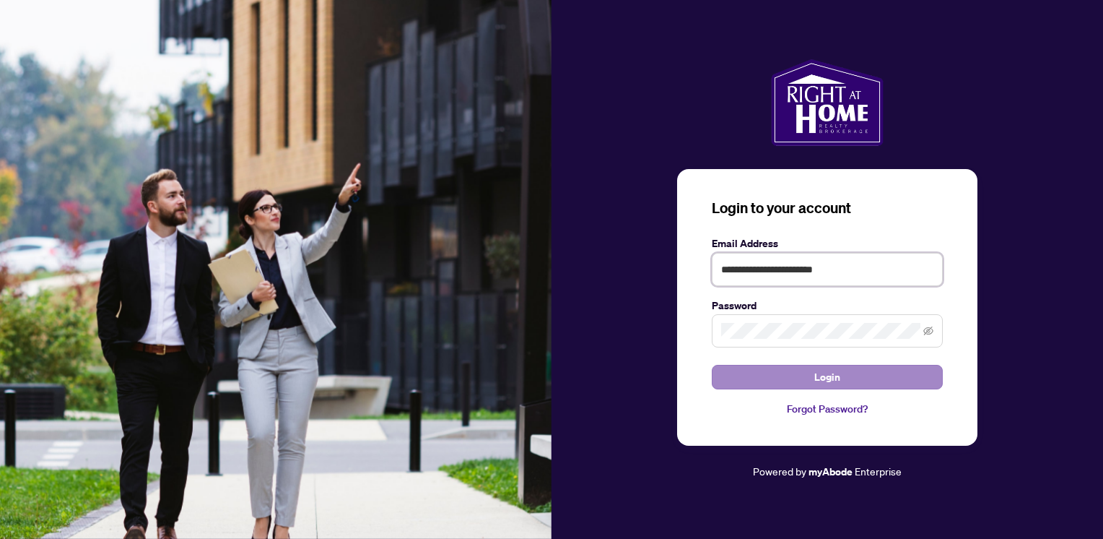 The image size is (1103, 539). What do you see at coordinates (828, 377) in the screenshot?
I see `span: Login` at bounding box center [828, 377].